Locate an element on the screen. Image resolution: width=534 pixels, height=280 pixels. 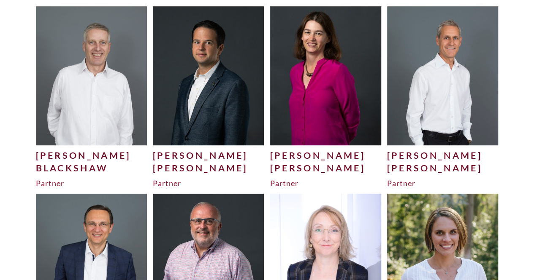
img: Julie-H-500x625.jpg is located at coordinates (326, 75).